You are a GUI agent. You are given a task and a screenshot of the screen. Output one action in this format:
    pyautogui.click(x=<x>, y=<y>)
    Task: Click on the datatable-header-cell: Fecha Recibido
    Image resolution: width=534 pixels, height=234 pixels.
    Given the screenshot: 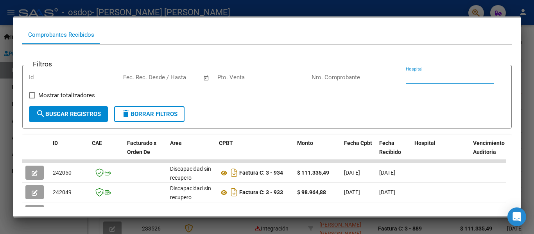 What is the action you would take?
    pyautogui.click(x=394, y=152)
    